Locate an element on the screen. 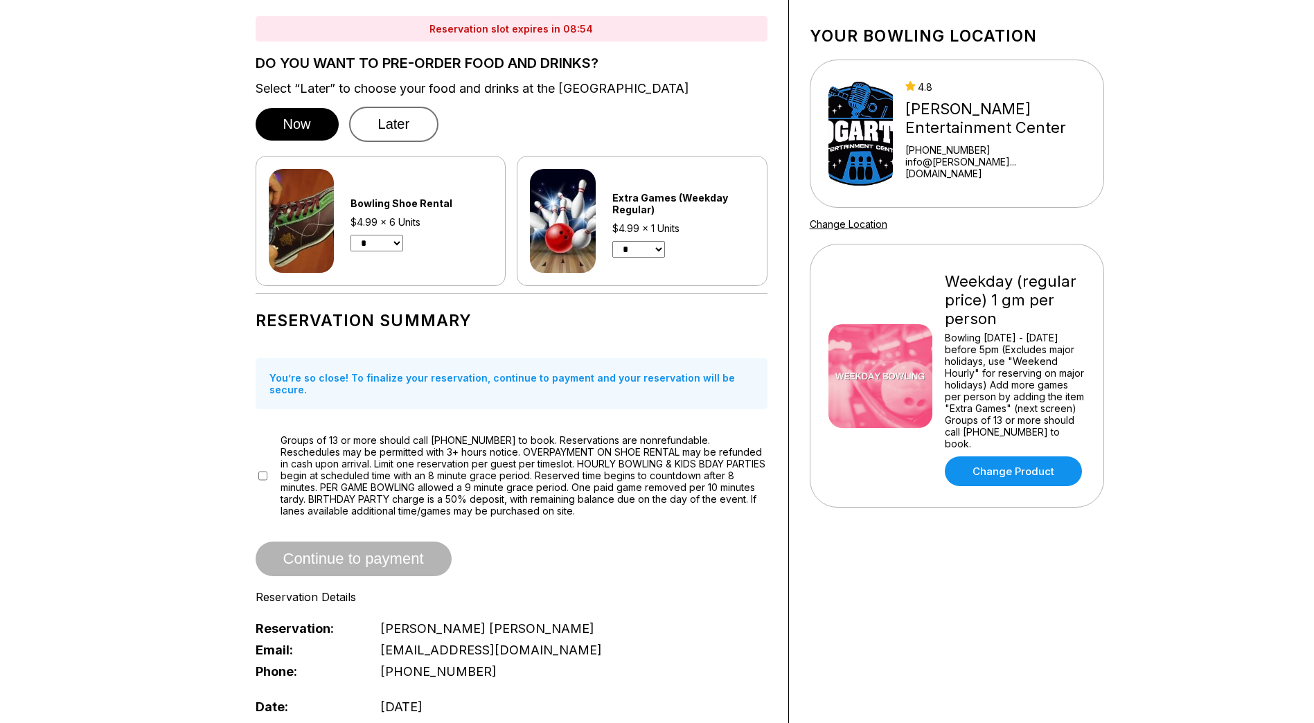 The image size is (1314, 723). button: Now is located at coordinates (297, 124).